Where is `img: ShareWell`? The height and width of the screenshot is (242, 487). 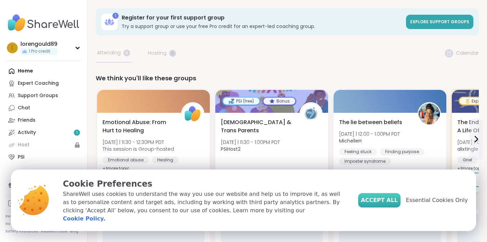
img: ShareWell is located at coordinates (193, 114).